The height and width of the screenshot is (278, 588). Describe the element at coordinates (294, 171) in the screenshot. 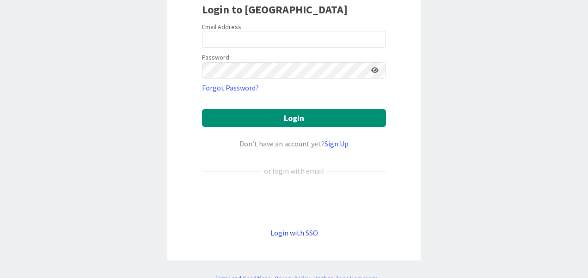

I see `div: or login with email` at that location.